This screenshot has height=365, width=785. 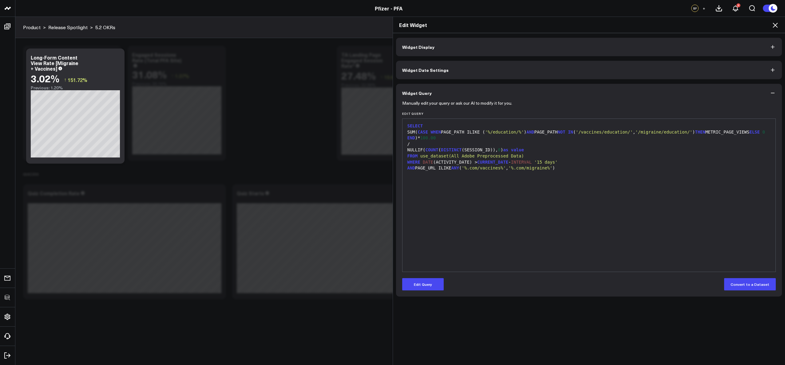 What do you see at coordinates (504, 132) in the screenshot?
I see `span: '%/education/%'` at bounding box center [504, 132].